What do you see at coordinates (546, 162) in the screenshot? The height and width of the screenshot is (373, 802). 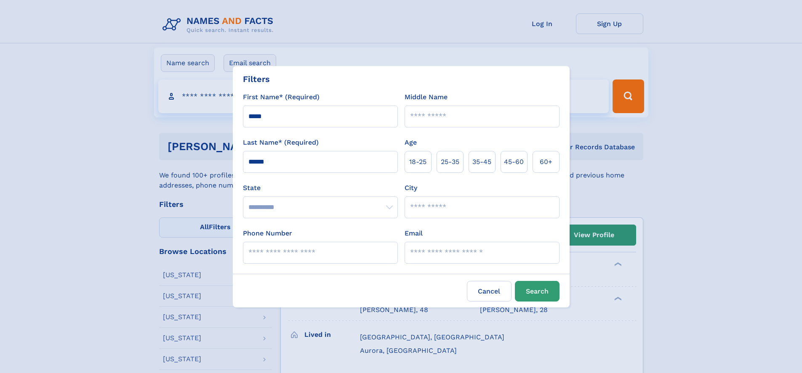 I see `span: 60+` at bounding box center [546, 162].